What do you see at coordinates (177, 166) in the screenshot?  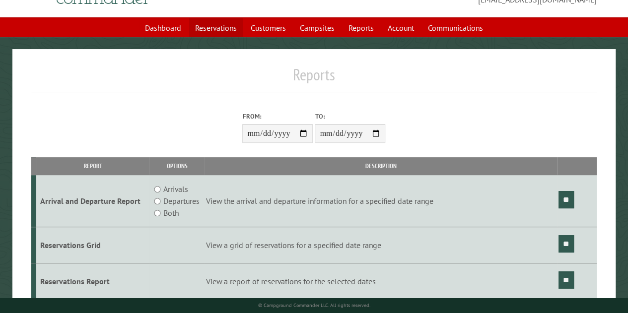 I see `th: Options` at bounding box center [177, 166].